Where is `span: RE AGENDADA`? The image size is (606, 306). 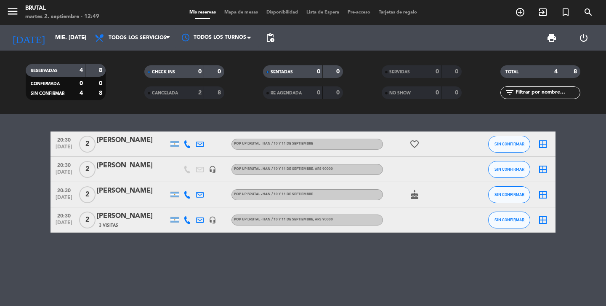
span: RE AGENDADA is located at coordinates (286, 93).